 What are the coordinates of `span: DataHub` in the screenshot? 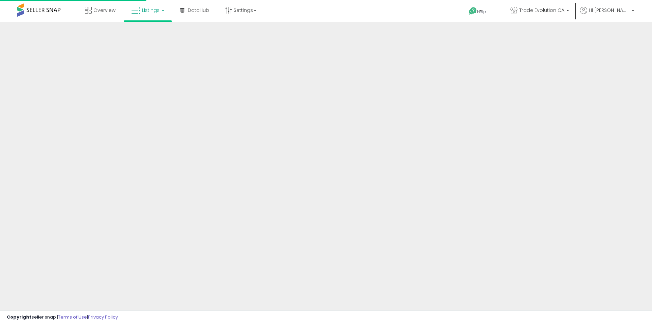 It's located at (198, 10).